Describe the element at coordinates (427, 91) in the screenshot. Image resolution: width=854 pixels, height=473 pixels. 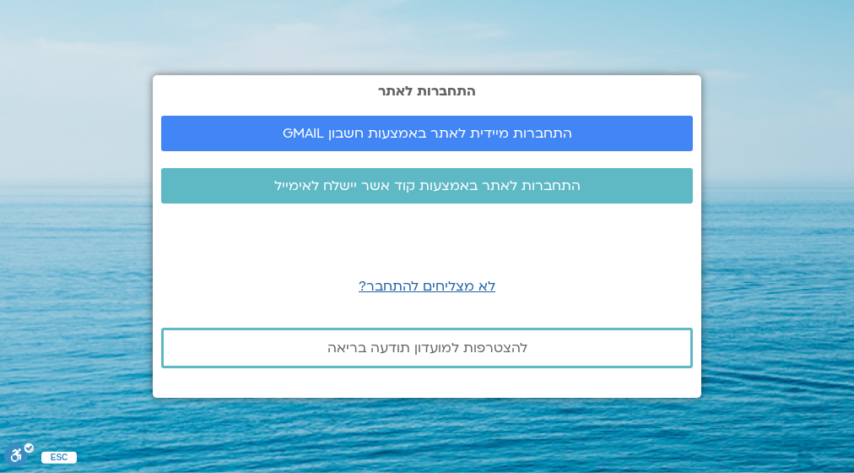
I see `h2: התחברות לאתר` at that location.